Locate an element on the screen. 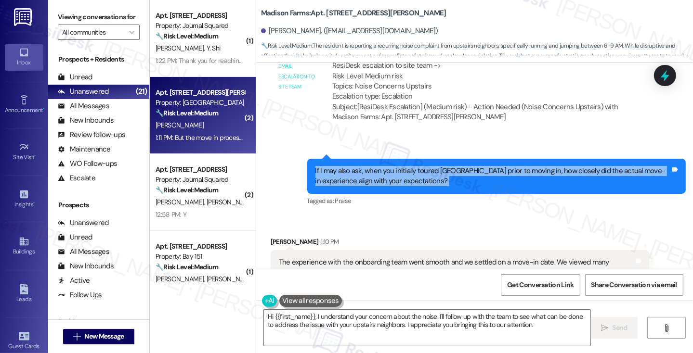  div: Subject: [ResiDesk Escalation] (Medium risk) - Action Needed (Noise Concerns Upstairs) with Madis... is located at coordinates (486, 112).